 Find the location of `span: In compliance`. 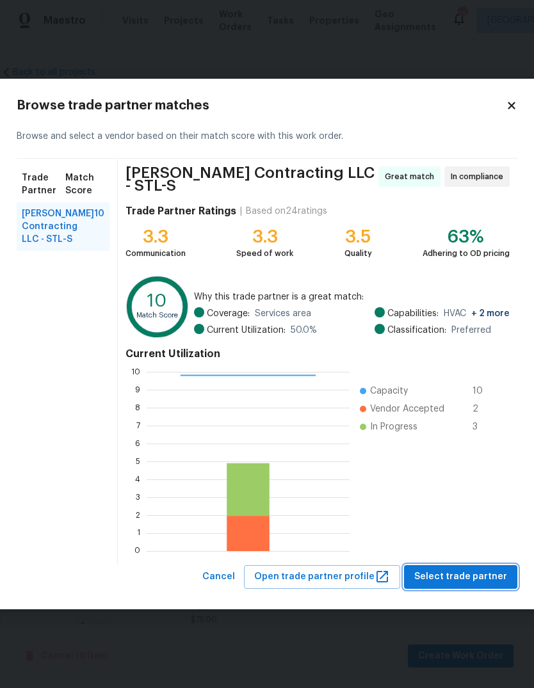

span: In compliance is located at coordinates (479, 177).